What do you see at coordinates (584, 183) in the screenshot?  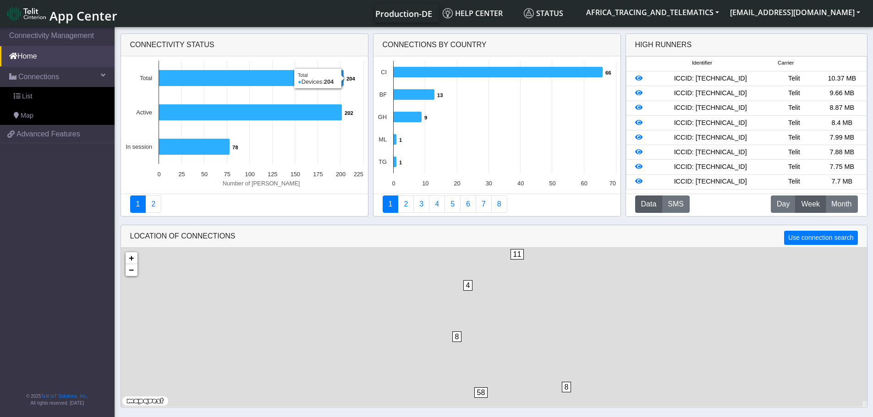 I see `text: 60` at bounding box center [584, 183].